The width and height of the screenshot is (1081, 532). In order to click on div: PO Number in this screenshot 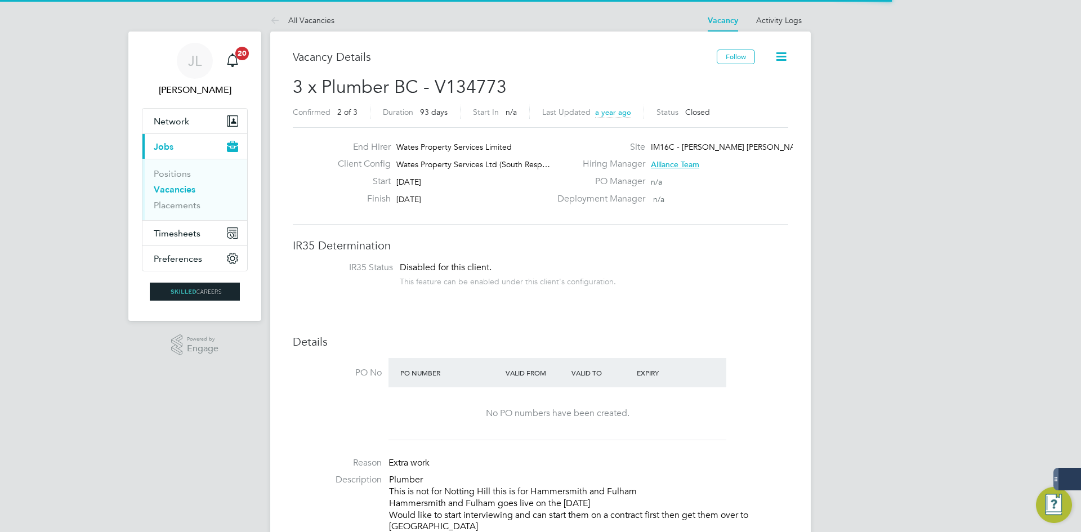, I will do `click(450, 373)`.